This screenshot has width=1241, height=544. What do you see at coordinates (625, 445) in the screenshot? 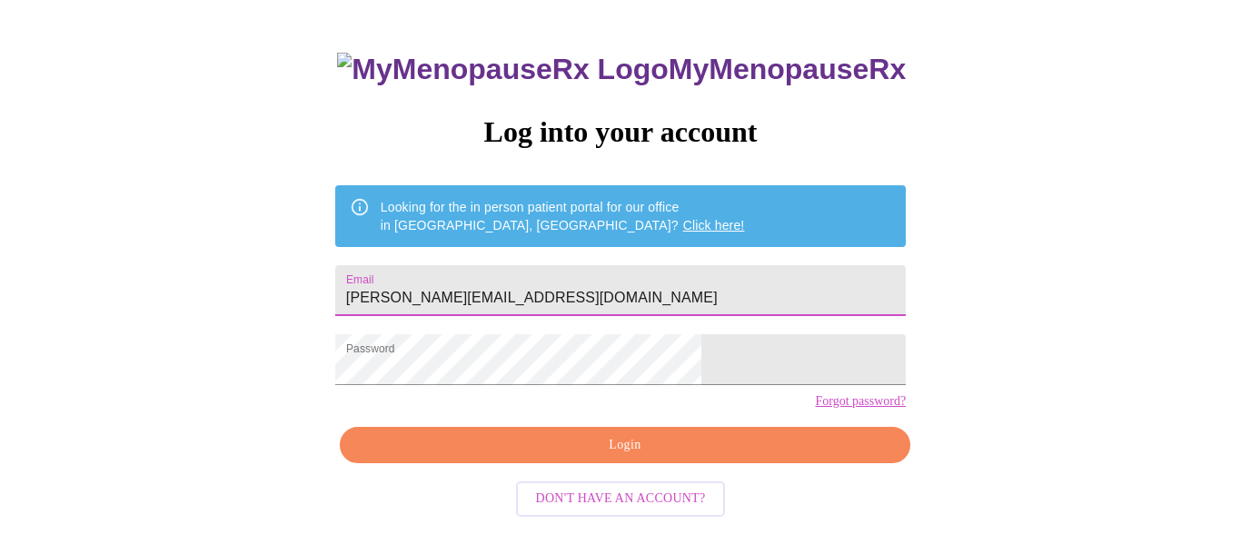
I see `span: Login` at bounding box center [625, 445].